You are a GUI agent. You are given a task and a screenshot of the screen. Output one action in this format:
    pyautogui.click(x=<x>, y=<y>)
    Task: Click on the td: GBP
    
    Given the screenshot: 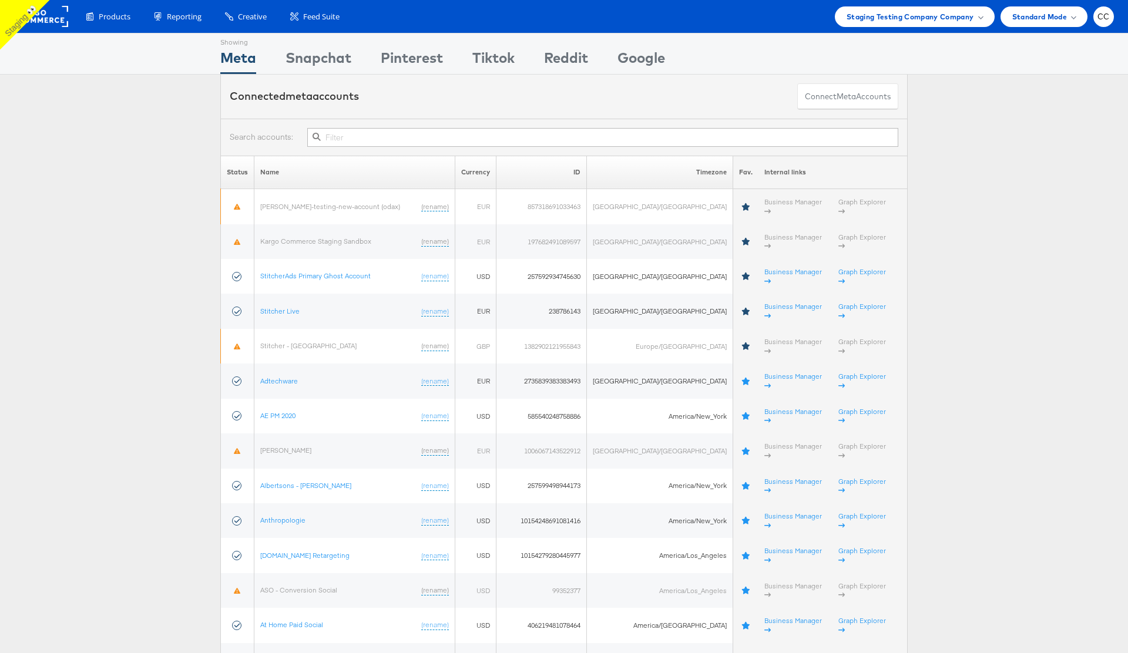 What is the action you would take?
    pyautogui.click(x=476, y=346)
    